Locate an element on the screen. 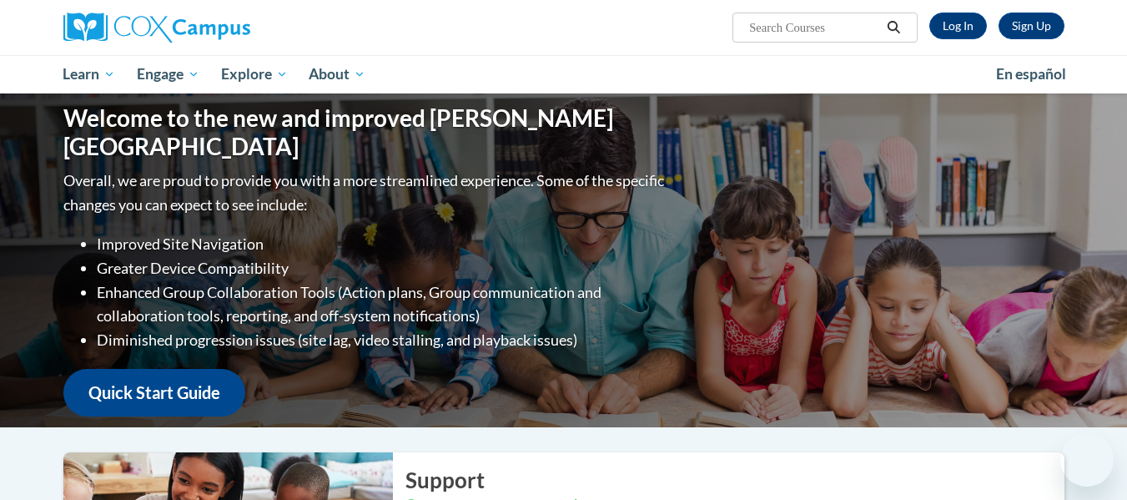 The height and width of the screenshot is (500, 1127). a: Cox Campus is located at coordinates (222, 28).